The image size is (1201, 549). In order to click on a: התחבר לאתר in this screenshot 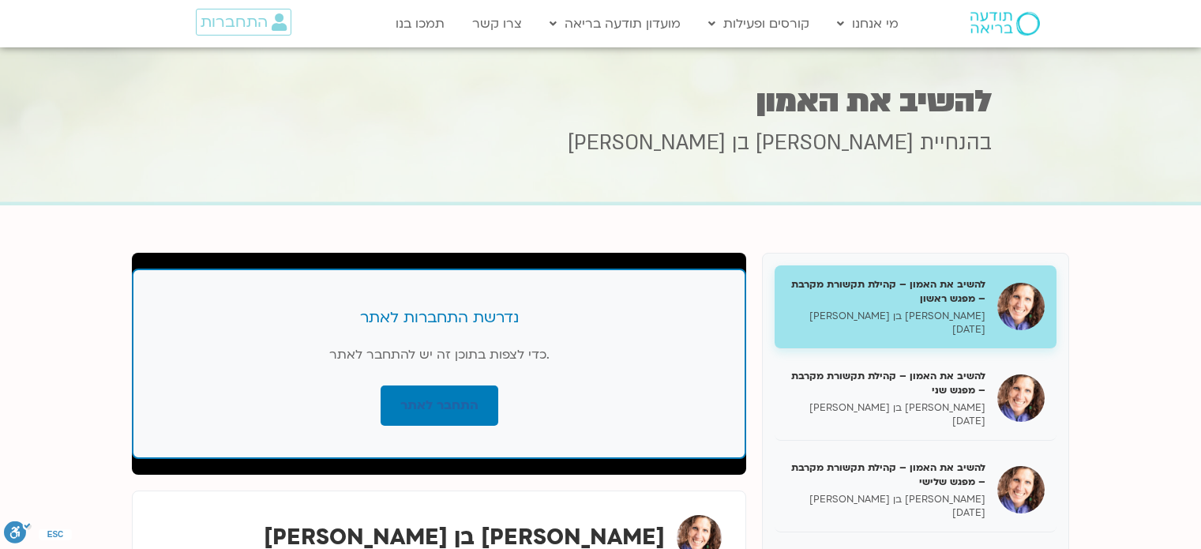, I will do `click(439, 405)`.